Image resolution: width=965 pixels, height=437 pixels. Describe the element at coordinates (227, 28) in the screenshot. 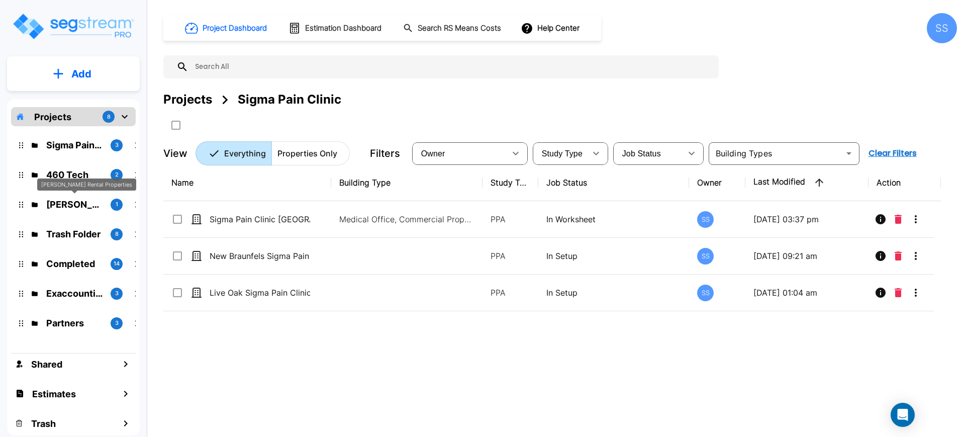

I see `button: Project Dashboard` at that location.